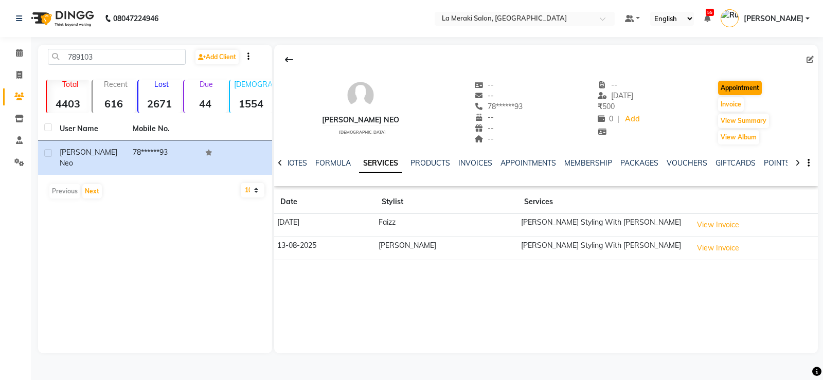 Image resolution: width=823 pixels, height=380 pixels. What do you see at coordinates (632, 119) in the screenshot?
I see `a: Add` at bounding box center [632, 119].